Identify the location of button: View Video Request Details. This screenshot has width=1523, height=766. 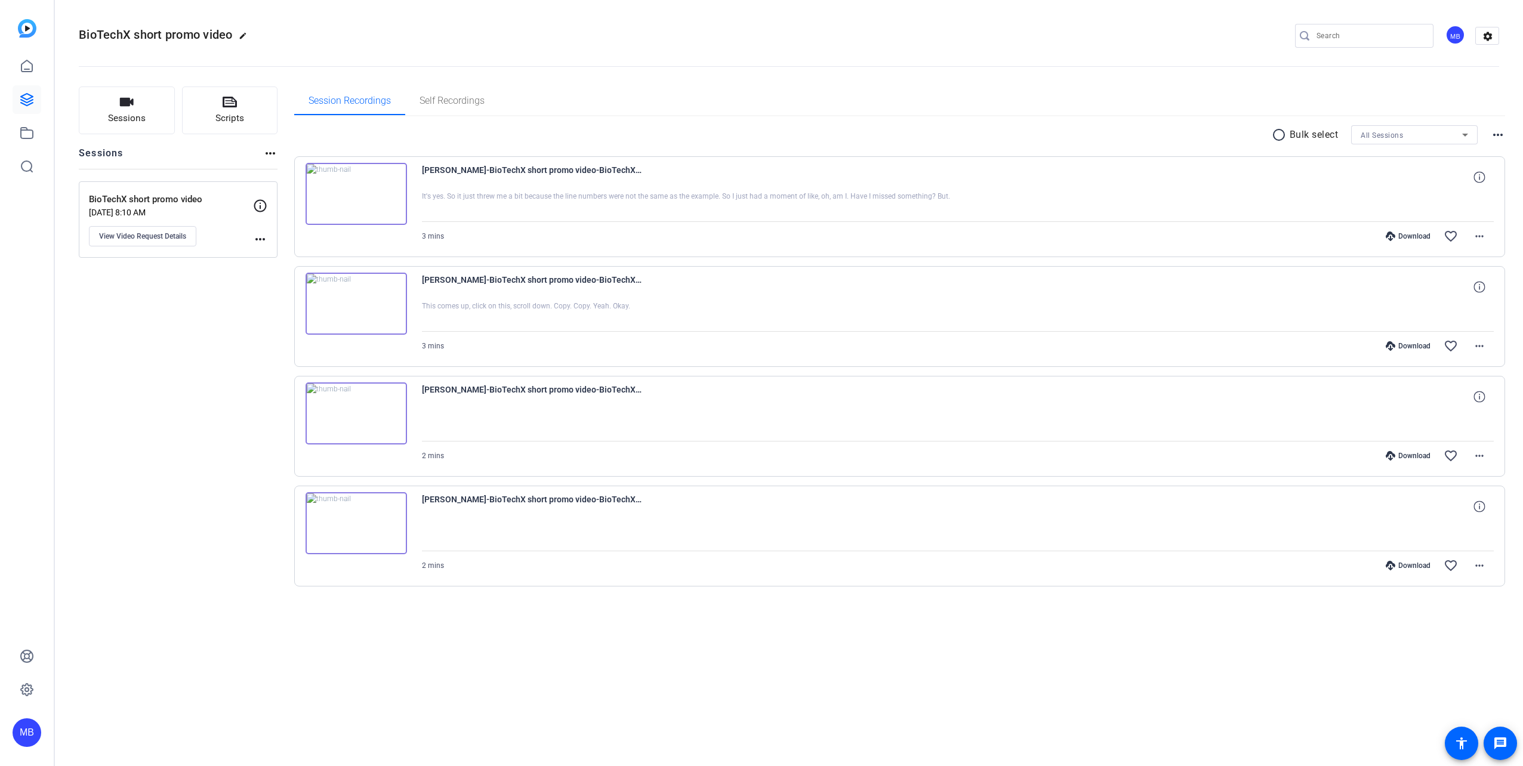
(143, 236).